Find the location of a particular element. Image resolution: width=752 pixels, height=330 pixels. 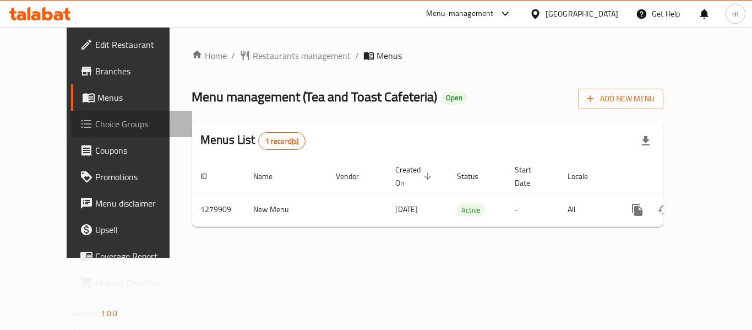

span: Coupons is located at coordinates (139, 150).